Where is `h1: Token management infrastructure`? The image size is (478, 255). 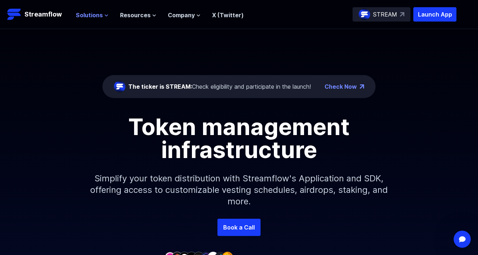 h1: Token management infrastructure is located at coordinates (239, 138).